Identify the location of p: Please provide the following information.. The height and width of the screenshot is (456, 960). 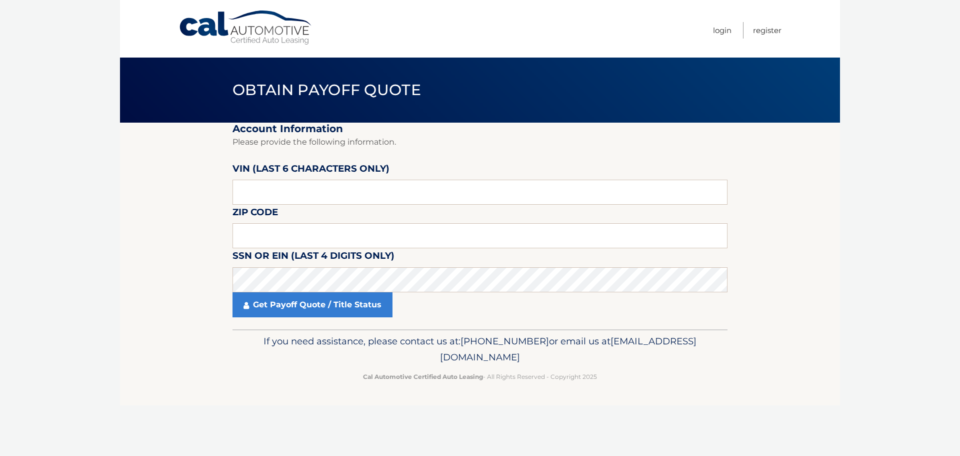
(480, 142).